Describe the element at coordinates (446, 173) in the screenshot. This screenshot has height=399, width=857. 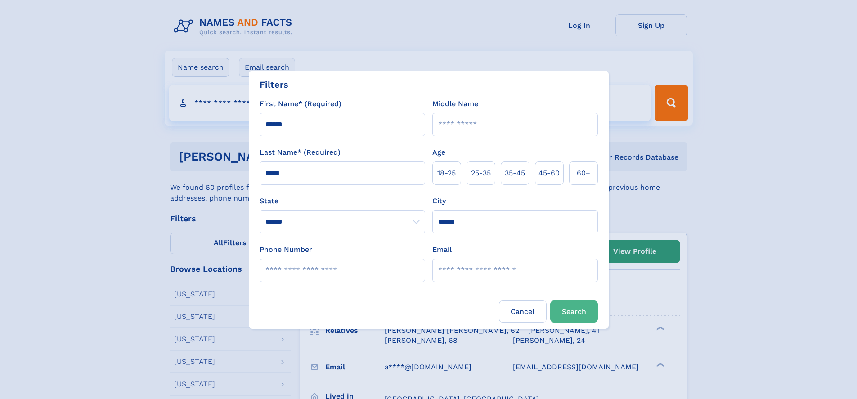
I see `span: 18‑25` at that location.